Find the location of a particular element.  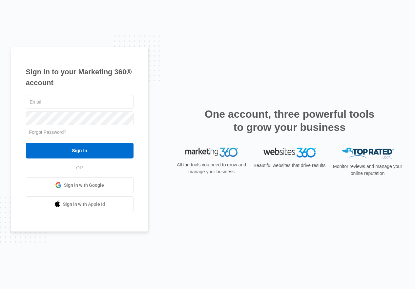

span: OR is located at coordinates (79, 167).